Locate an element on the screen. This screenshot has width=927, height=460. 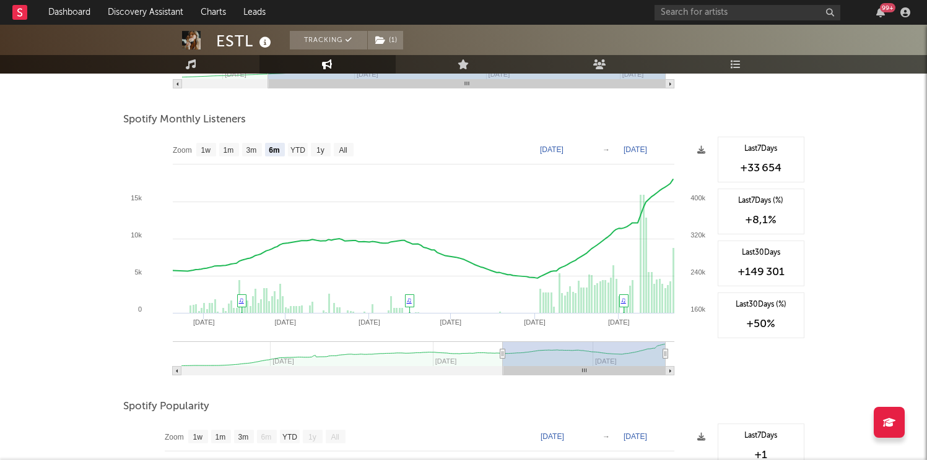
span: Spotify Popularity is located at coordinates (166, 407).